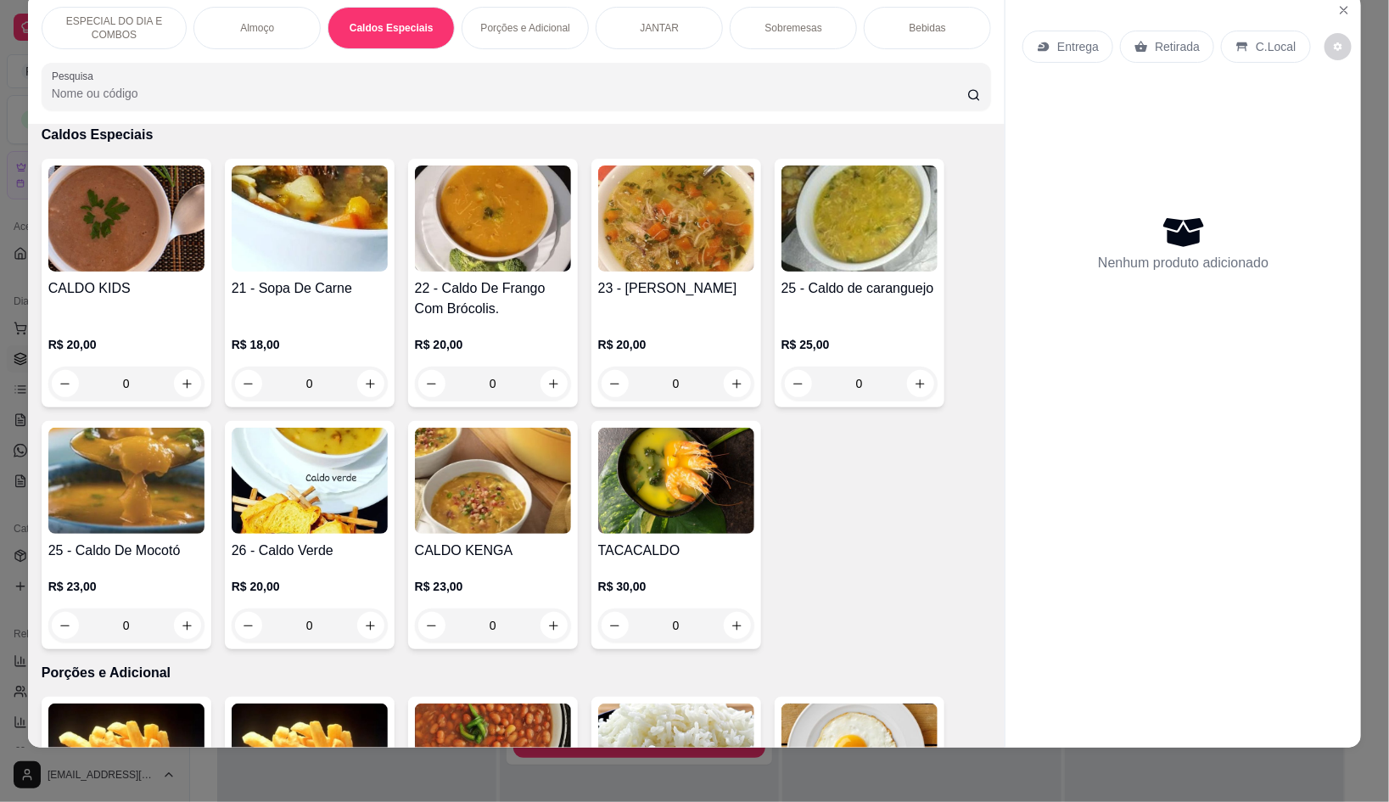  I want to click on h4: CALDO KENGA, so click(493, 550).